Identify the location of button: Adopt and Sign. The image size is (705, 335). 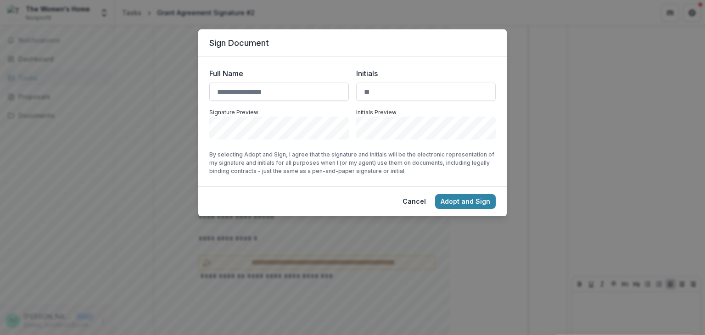
(466, 202).